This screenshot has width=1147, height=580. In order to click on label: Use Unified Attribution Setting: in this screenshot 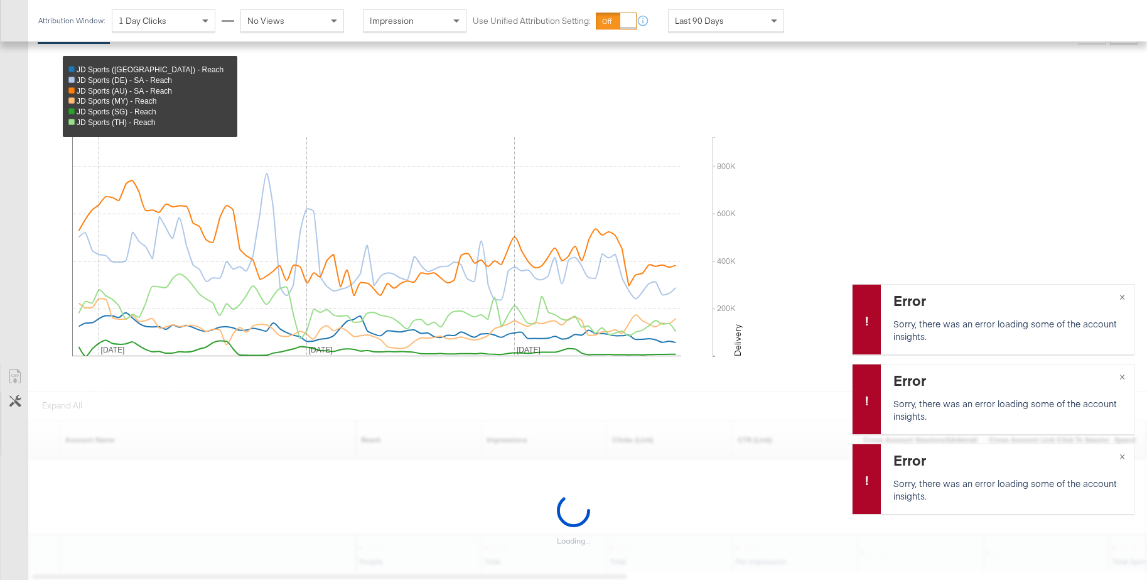, I will do `click(532, 21)`.